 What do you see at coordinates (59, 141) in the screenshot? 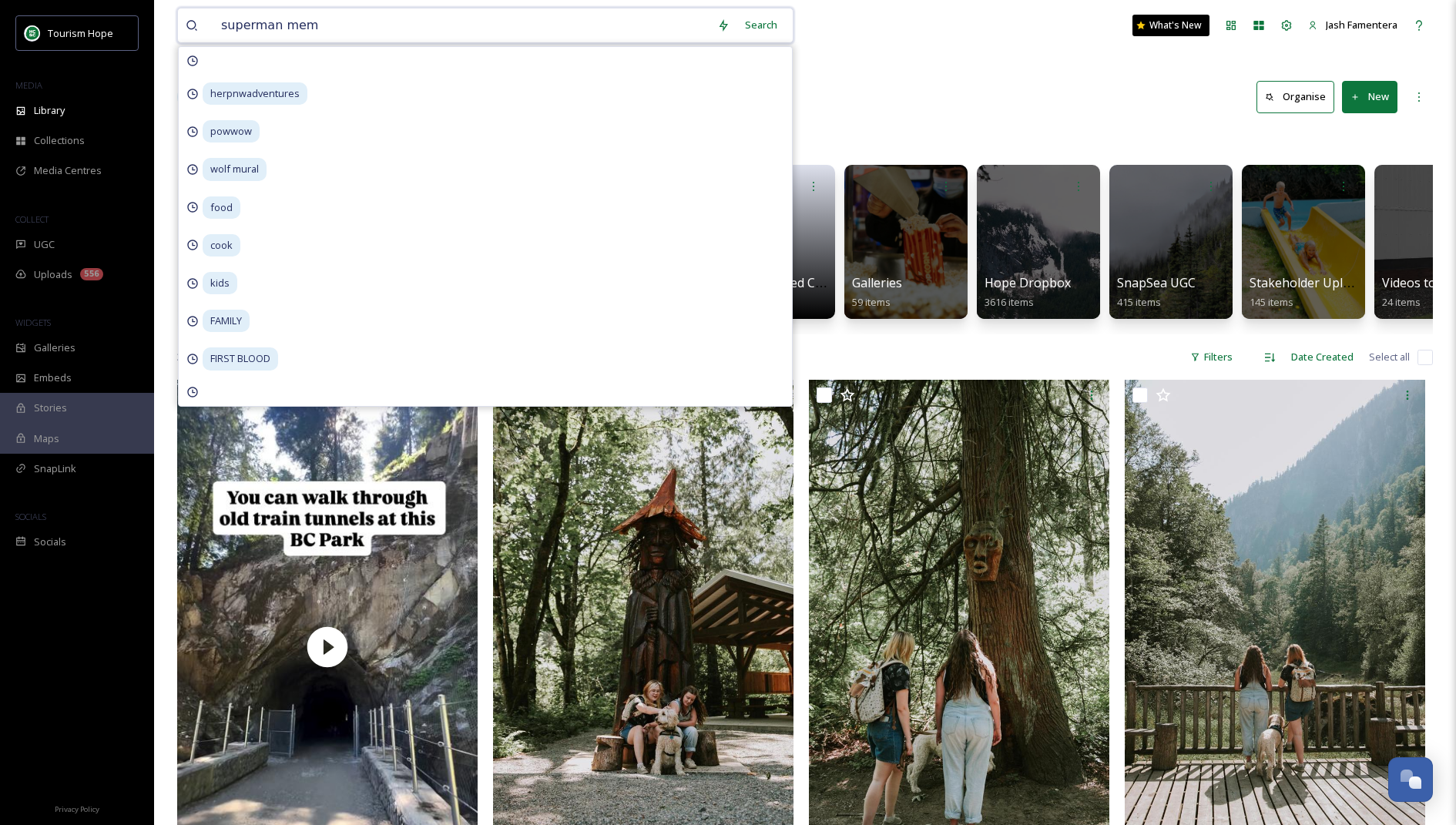
I see `span: Collections` at bounding box center [59, 141].